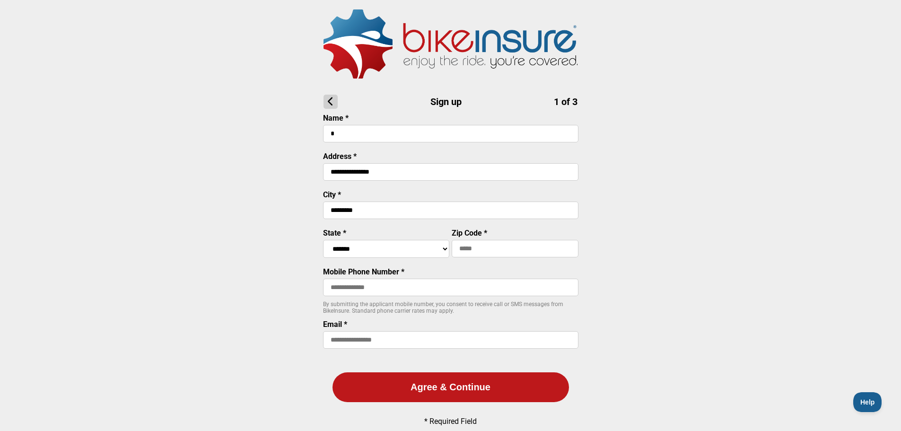 Image resolution: width=901 pixels, height=431 pixels. Describe the element at coordinates (469, 233) in the screenshot. I see `label: Zip Code *` at that location.